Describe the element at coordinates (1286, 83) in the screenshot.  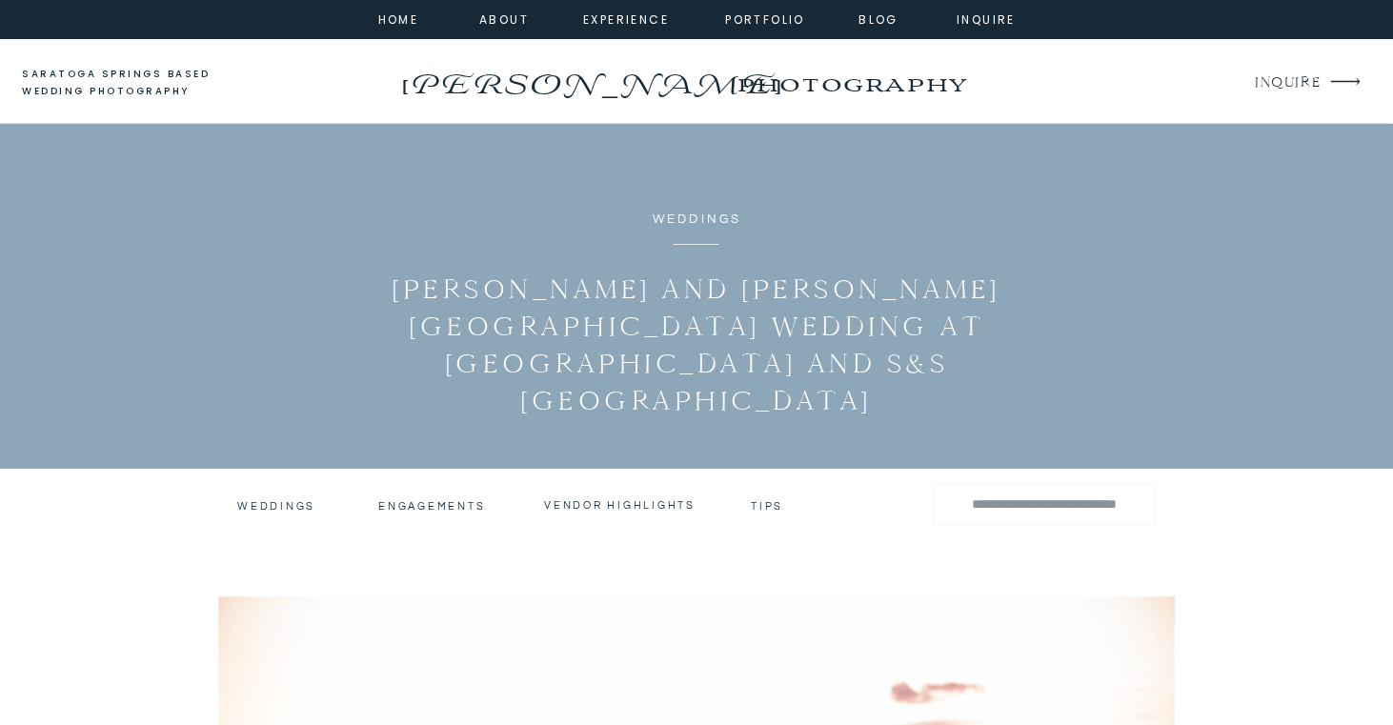
I see `p: INQUIRE` at that location.